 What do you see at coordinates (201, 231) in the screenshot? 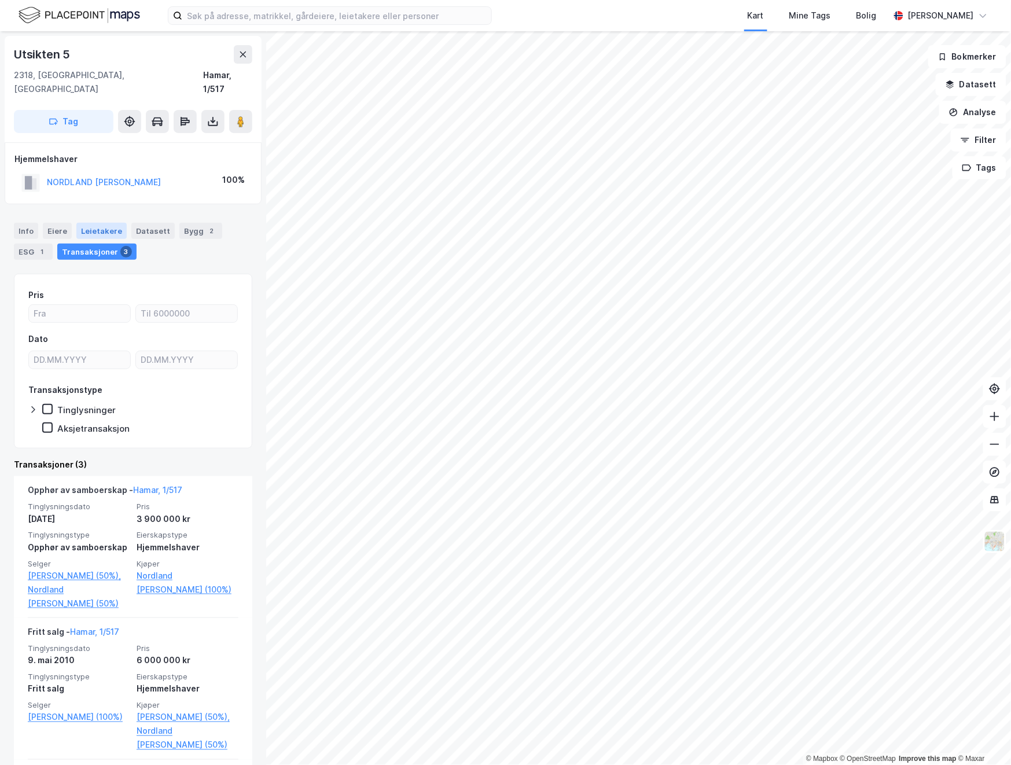
I see `div: Bygg` at bounding box center [201, 231].